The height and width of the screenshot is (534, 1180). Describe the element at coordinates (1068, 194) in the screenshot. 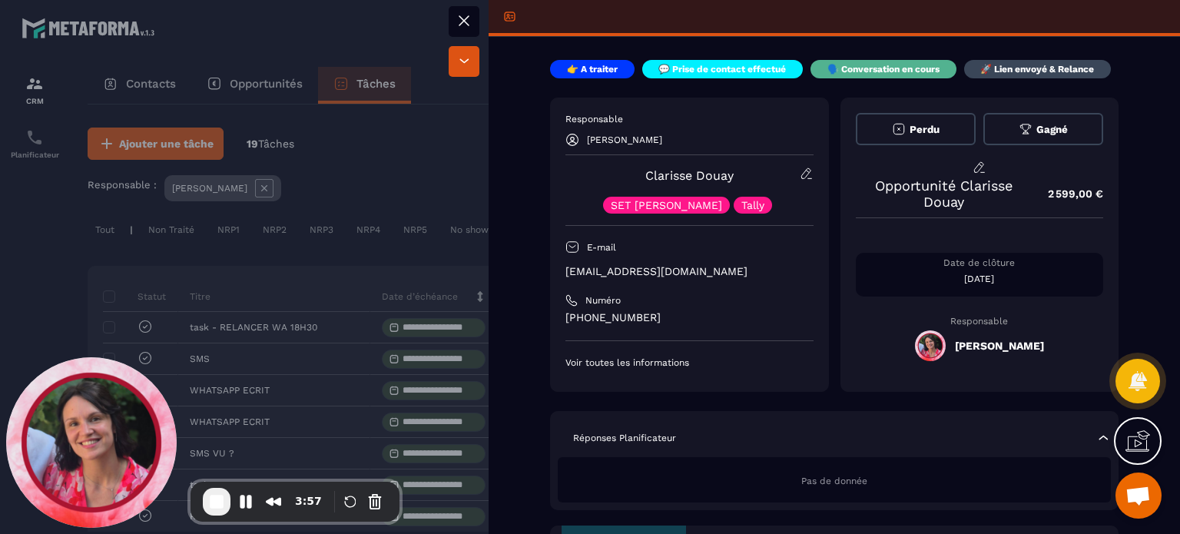

I see `p: 2 599,00 €` at that location.